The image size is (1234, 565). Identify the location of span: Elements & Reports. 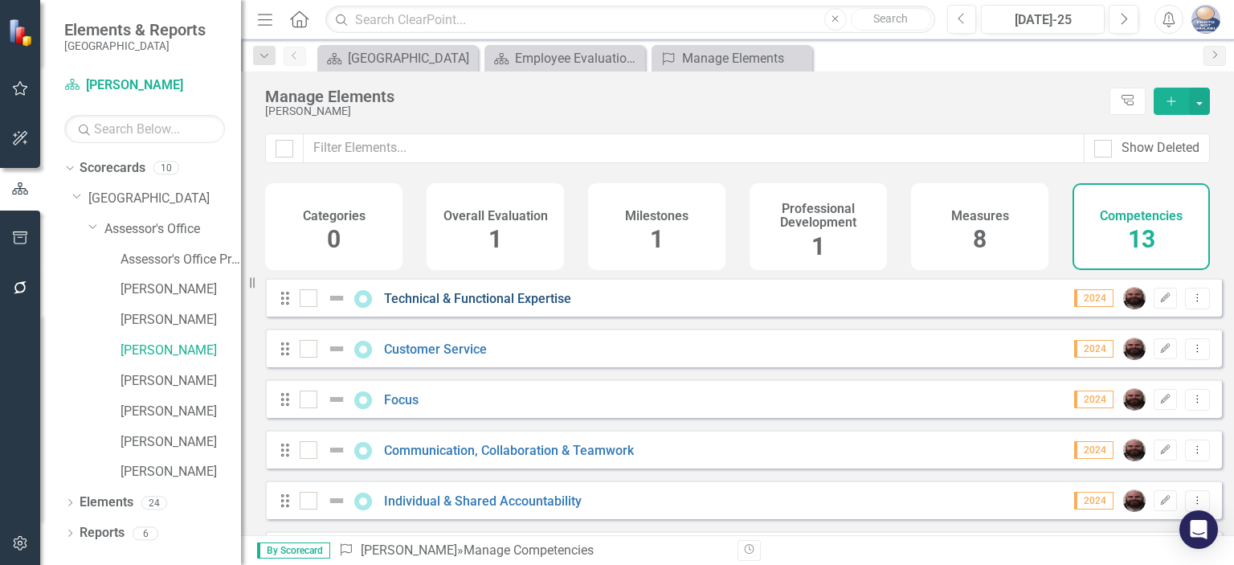
(135, 30).